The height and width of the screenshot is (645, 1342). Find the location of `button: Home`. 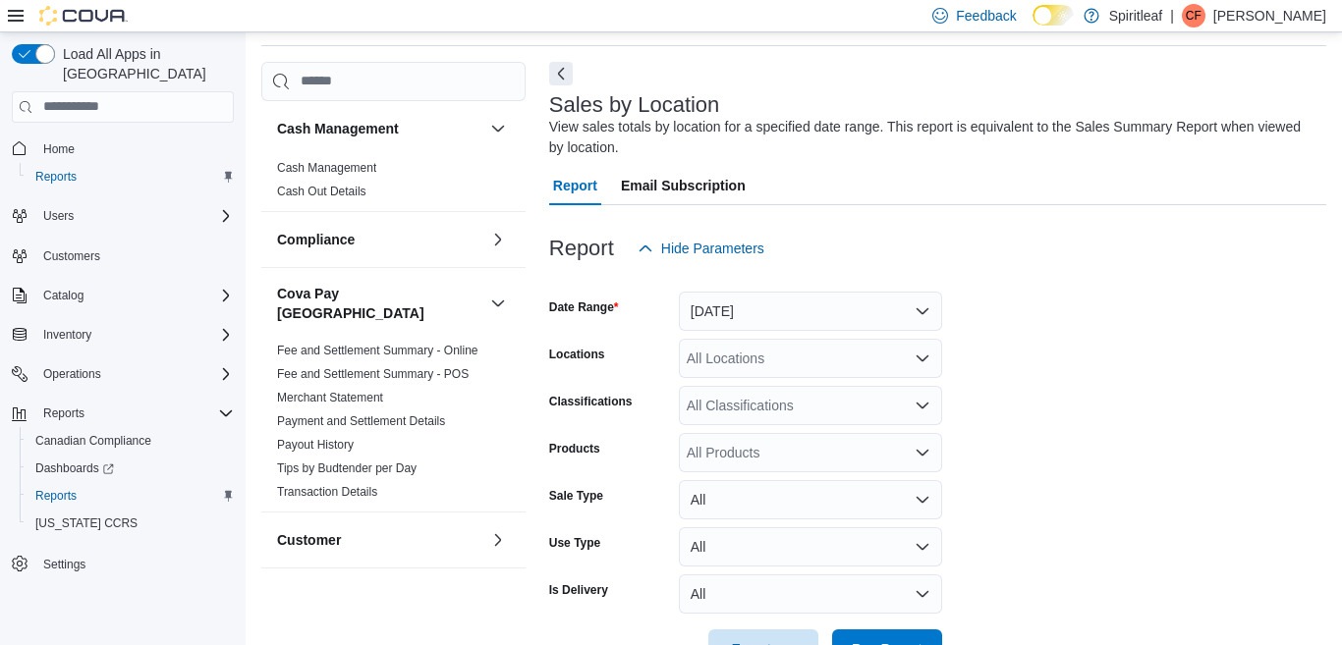

button: Home is located at coordinates (123, 148).